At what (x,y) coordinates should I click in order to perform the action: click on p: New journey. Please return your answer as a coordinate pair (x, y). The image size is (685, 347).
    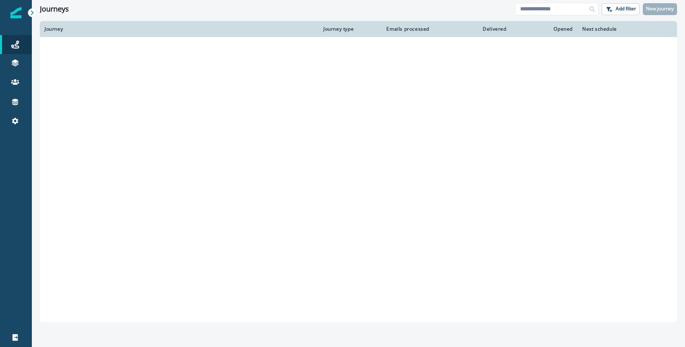
    Looking at the image, I should click on (659, 9).